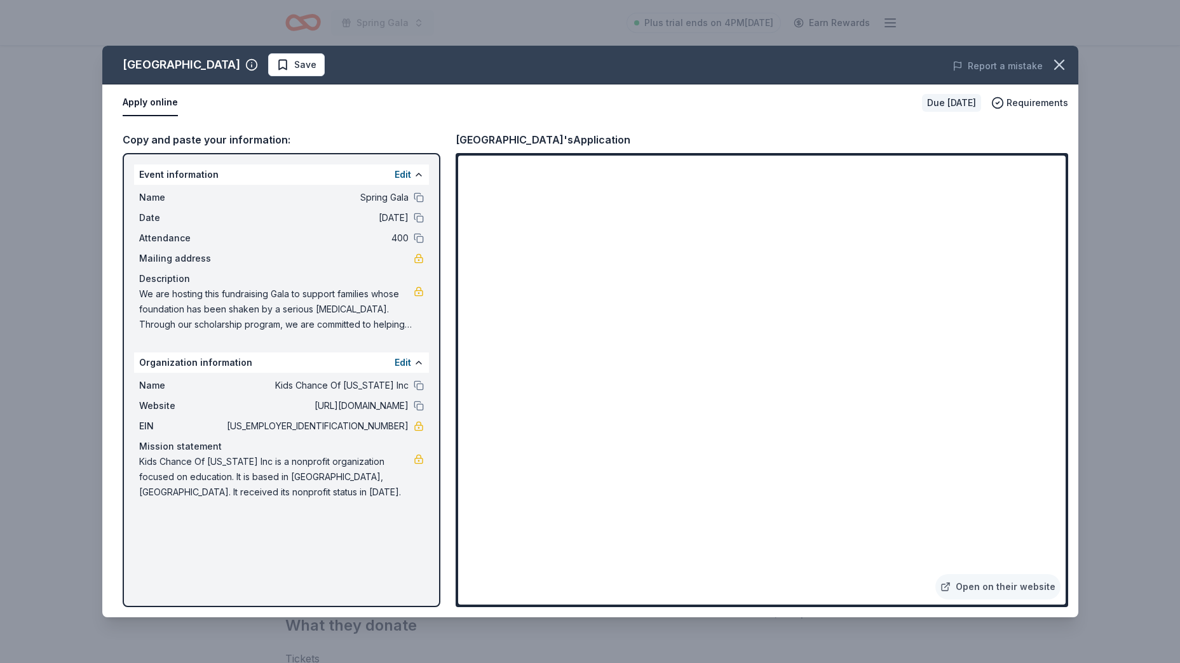 Image resolution: width=1180 pixels, height=663 pixels. I want to click on button: Requirements, so click(1029, 103).